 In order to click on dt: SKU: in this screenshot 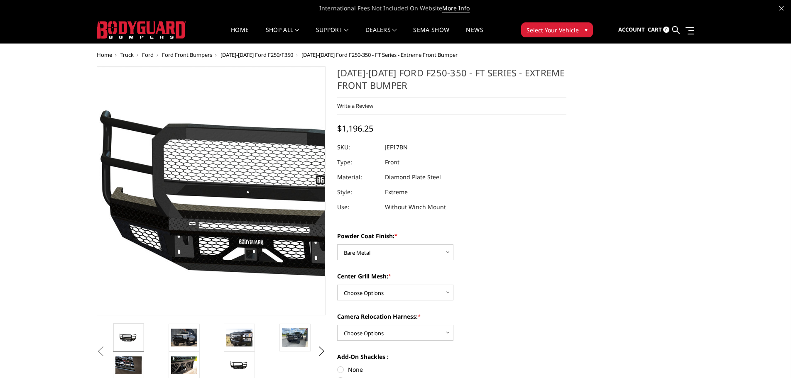, I will do `click(358, 147)`.